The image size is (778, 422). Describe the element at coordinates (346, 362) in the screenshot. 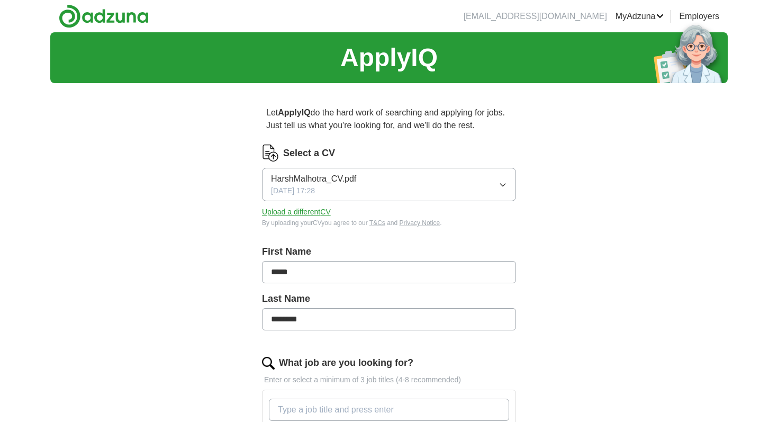

I see `label: What job are you looking for?` at that location.